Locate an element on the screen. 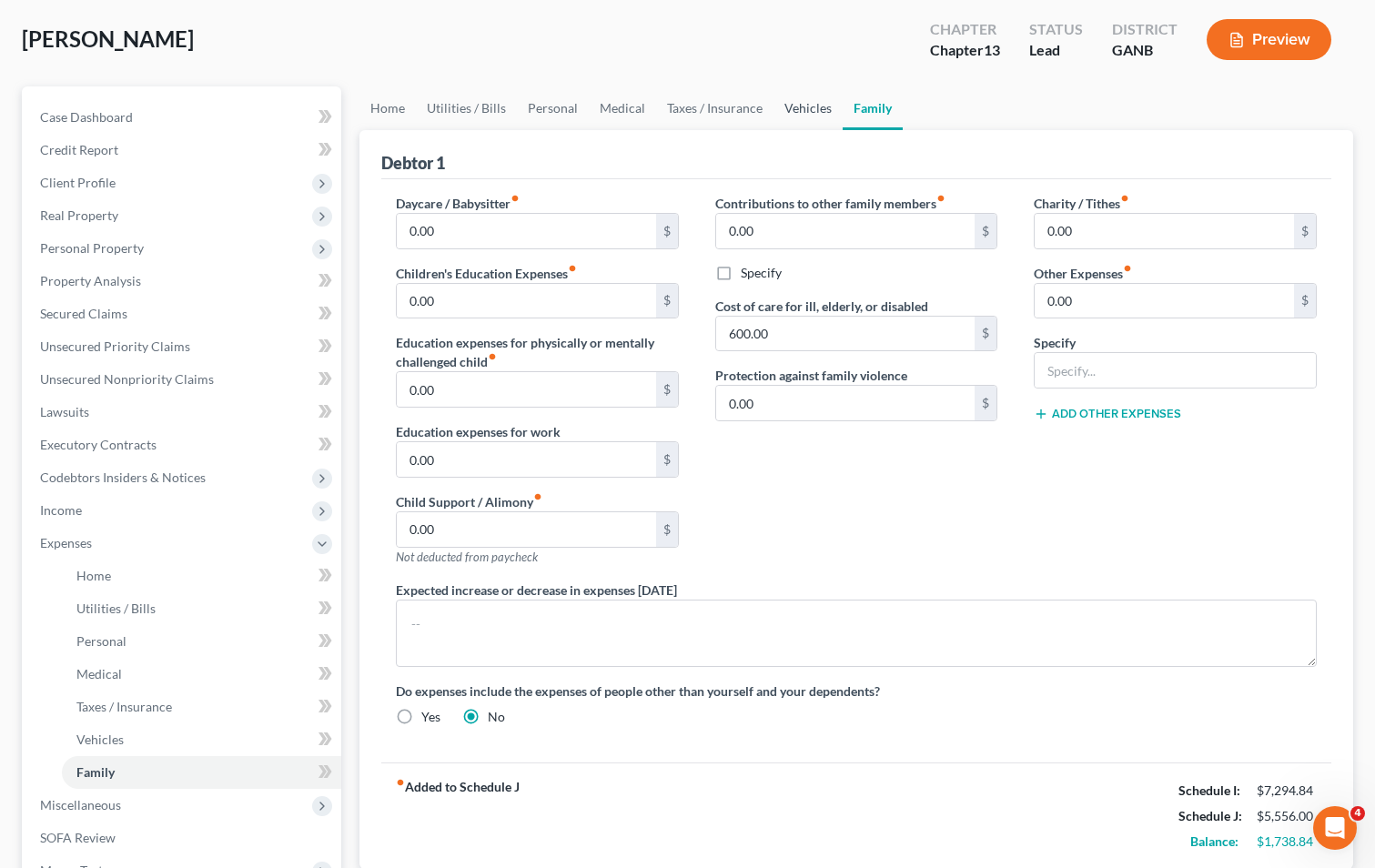 This screenshot has height=868, width=1375. span: 13 is located at coordinates (992, 49).